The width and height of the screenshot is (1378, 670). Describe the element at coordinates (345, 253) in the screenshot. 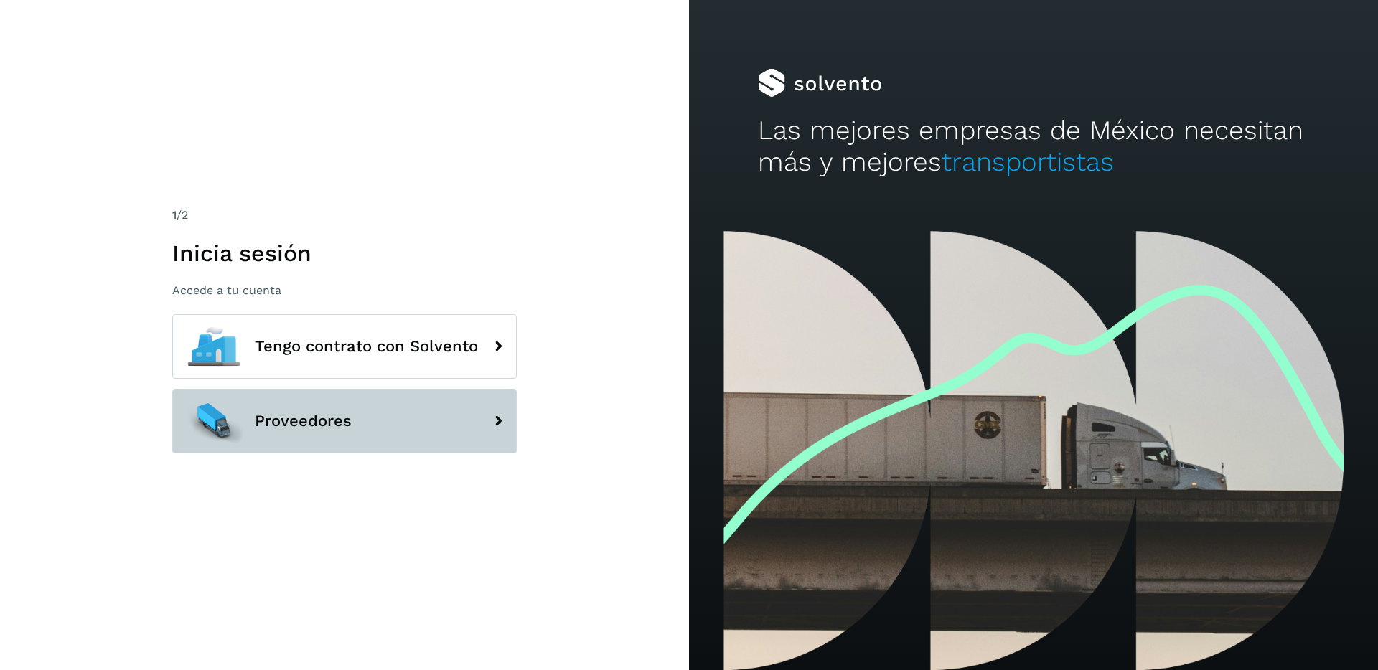

I see `h1: Inicia sesión` at that location.